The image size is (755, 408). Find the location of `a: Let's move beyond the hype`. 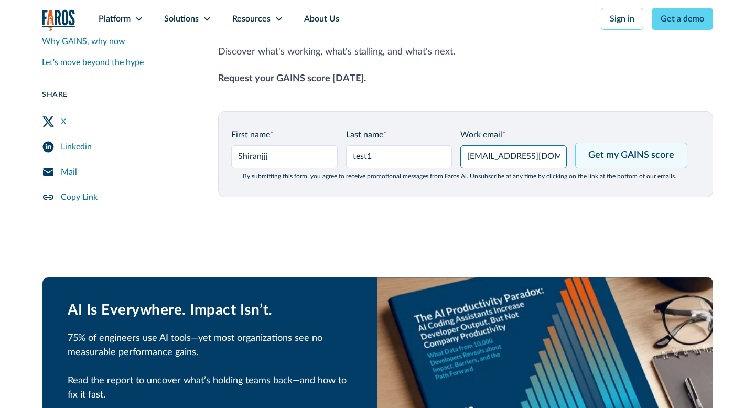

a: Let's move beyond the hype is located at coordinates (117, 62).